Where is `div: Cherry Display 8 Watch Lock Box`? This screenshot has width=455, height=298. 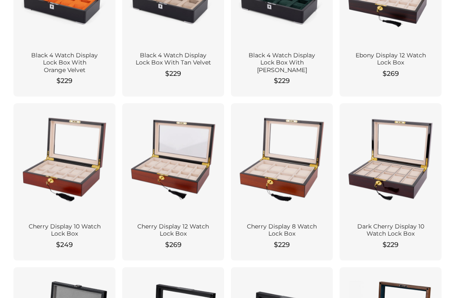
div: Cherry Display 8 Watch Lock Box is located at coordinates (282, 230).